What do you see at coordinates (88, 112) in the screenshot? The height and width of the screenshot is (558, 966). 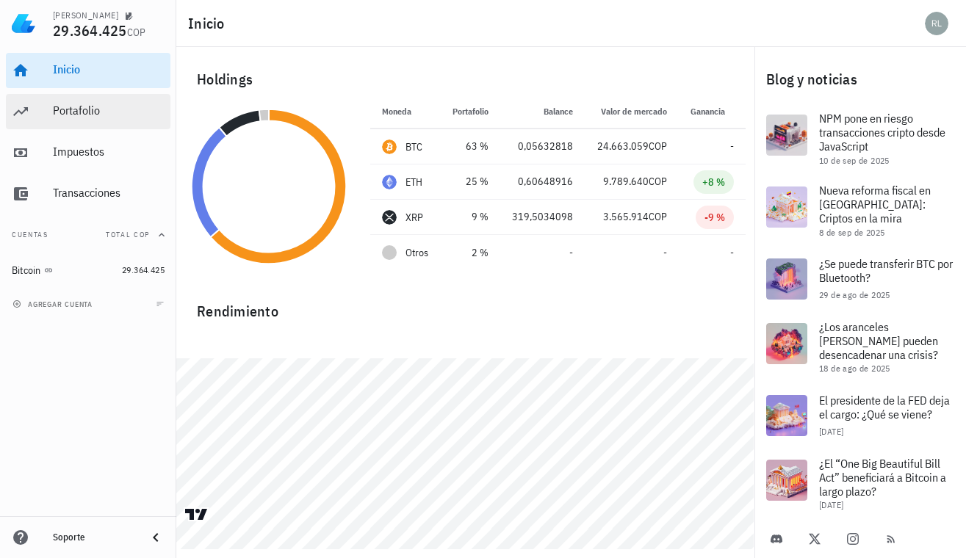 I see `a: Portafolio` at bounding box center [88, 112].